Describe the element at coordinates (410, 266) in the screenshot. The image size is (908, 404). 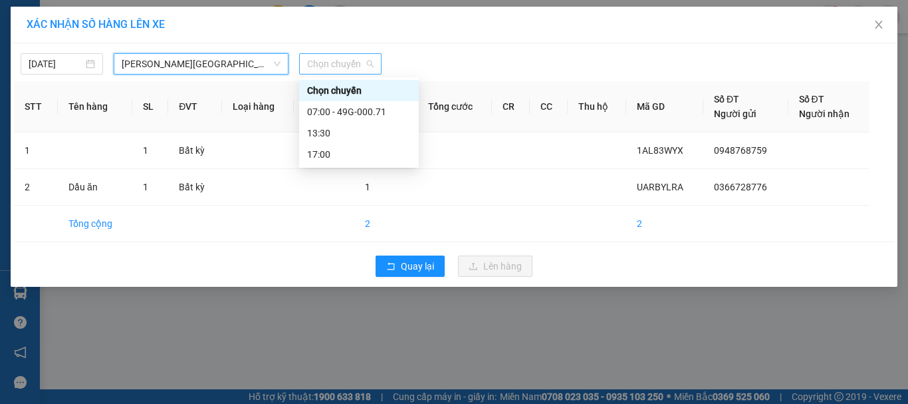
I see `button: rollbackQuay lại` at that location.